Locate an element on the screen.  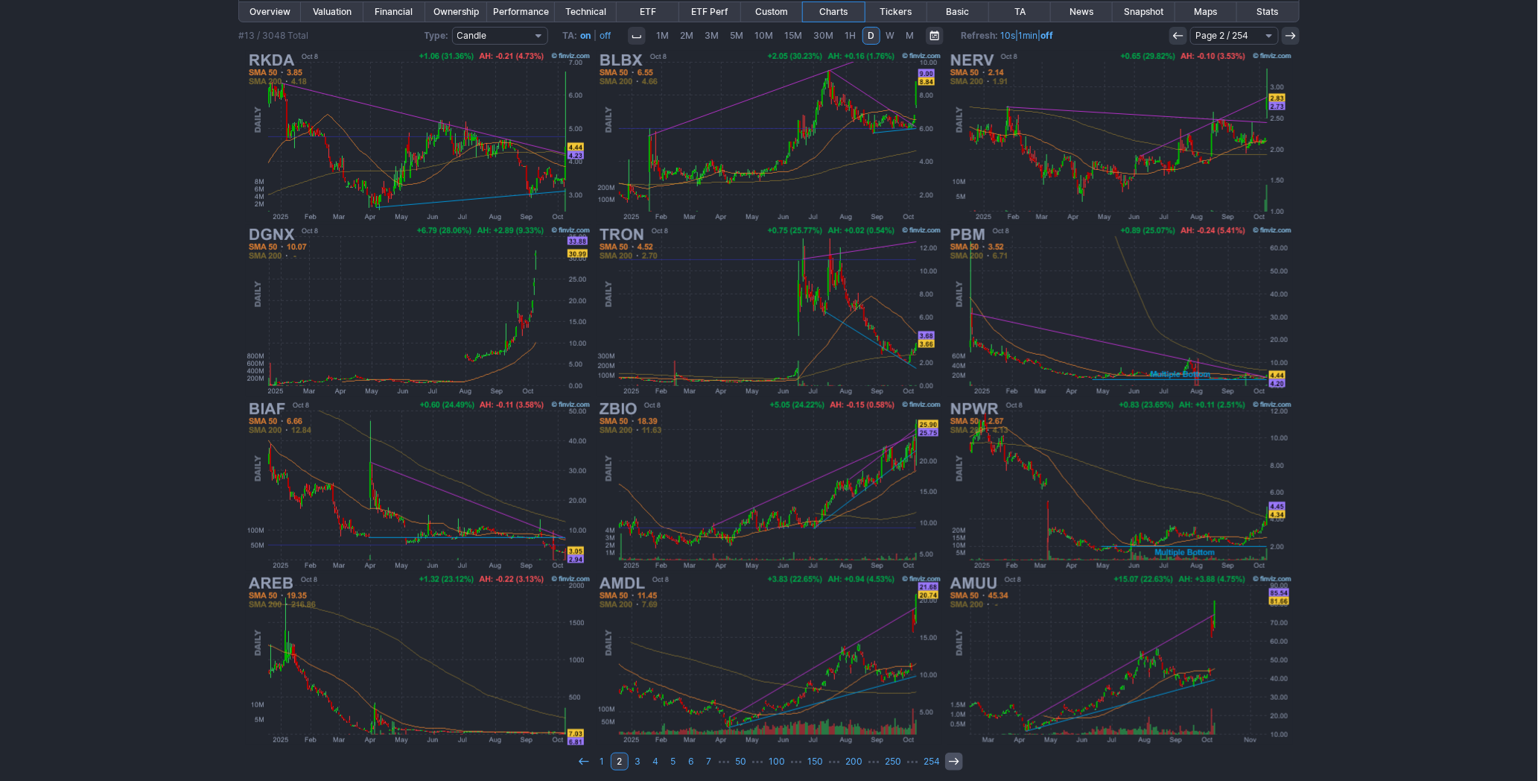
a: Charts is located at coordinates (833, 12).